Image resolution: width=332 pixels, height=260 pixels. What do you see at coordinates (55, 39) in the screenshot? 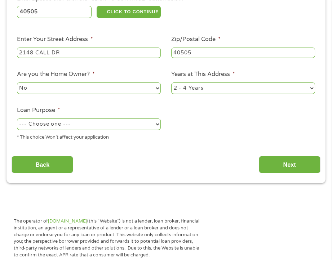
I see `label: Enter Your Street Address` at bounding box center [55, 39].